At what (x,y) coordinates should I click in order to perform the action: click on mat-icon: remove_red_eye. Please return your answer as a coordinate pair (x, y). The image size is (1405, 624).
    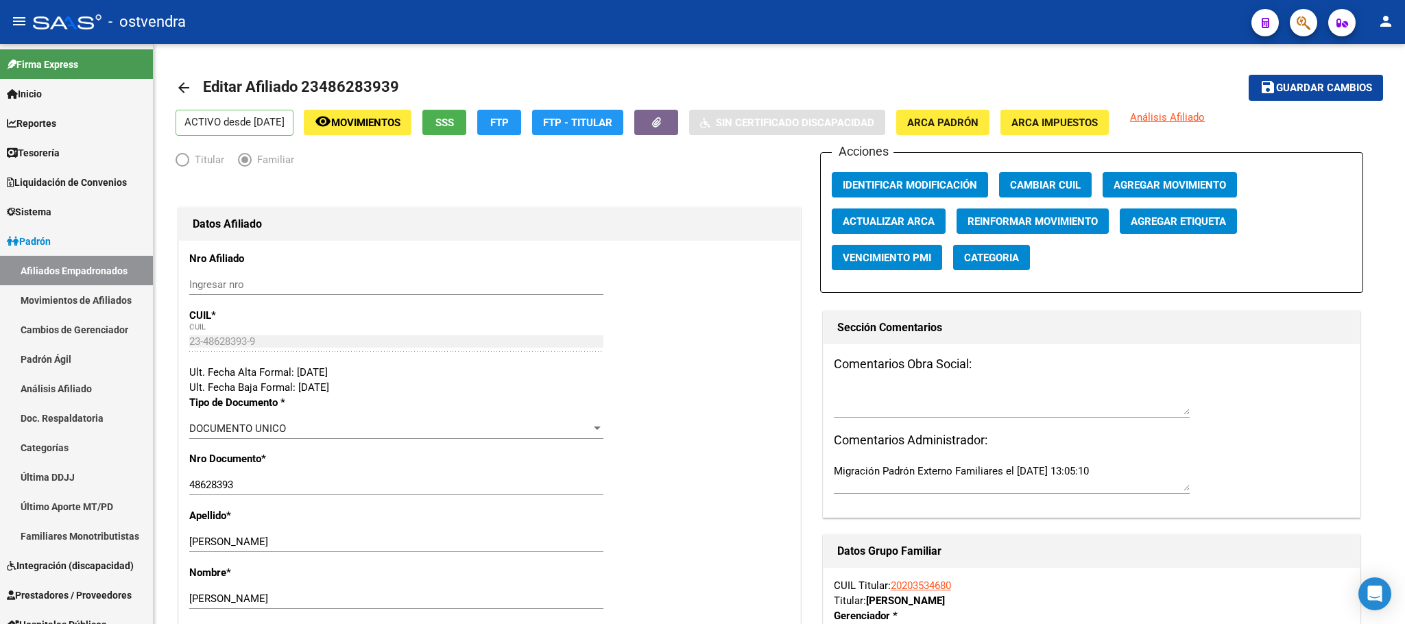
    Looking at the image, I should click on (323, 121).